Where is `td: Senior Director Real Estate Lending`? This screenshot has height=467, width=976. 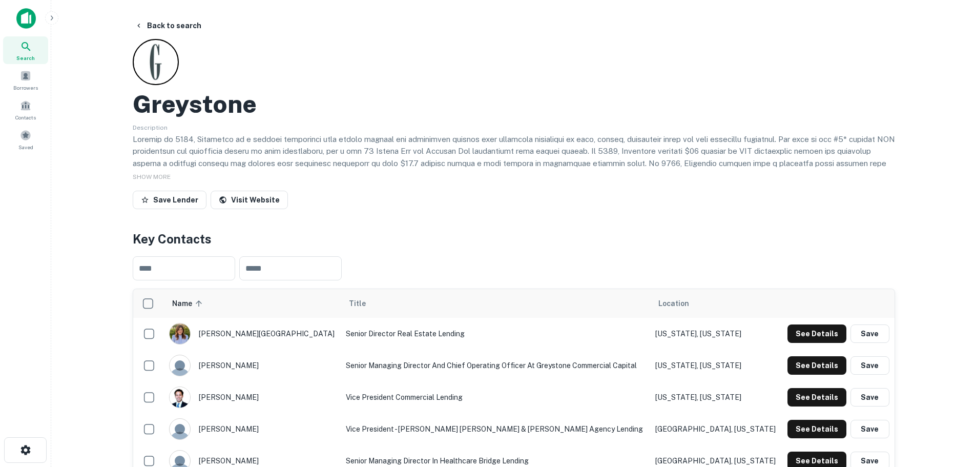 td: Senior Director Real Estate Lending is located at coordinates (495, 333).